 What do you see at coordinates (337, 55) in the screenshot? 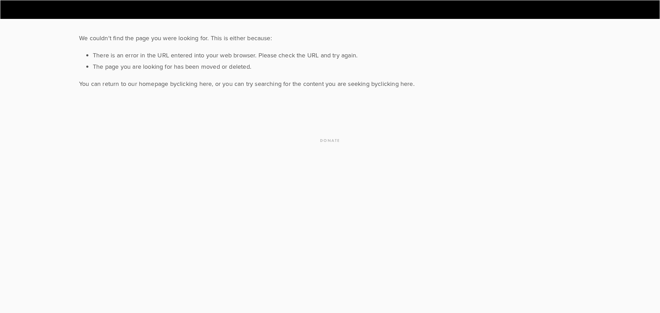
I see `li: There is an error in the URL entered into your web browser. Please check the URL and try again.` at bounding box center [337, 55].